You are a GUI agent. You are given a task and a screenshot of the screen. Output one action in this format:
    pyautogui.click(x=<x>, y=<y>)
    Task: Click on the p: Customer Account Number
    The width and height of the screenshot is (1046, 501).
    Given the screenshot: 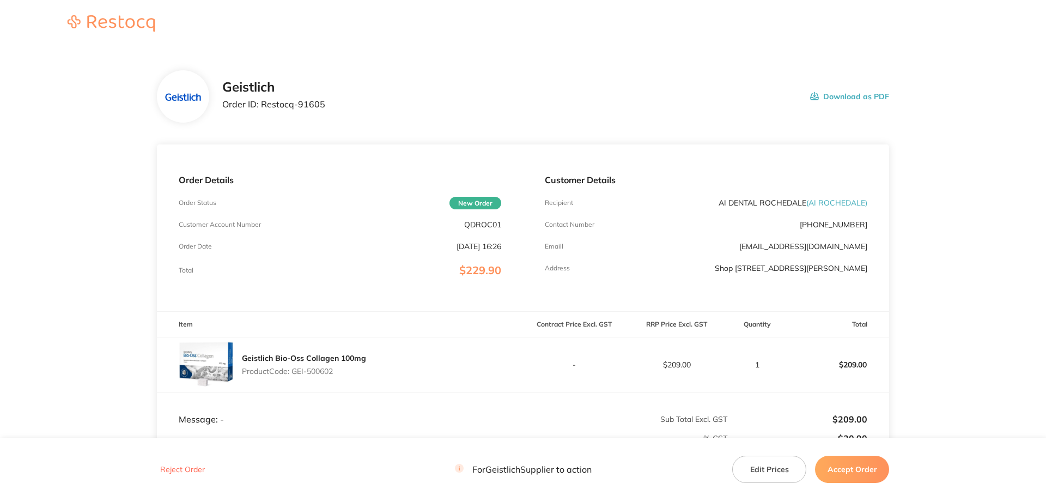 What is the action you would take?
    pyautogui.click(x=220, y=224)
    